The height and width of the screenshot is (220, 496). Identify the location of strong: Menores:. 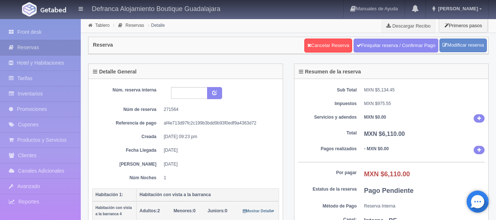
(183, 211).